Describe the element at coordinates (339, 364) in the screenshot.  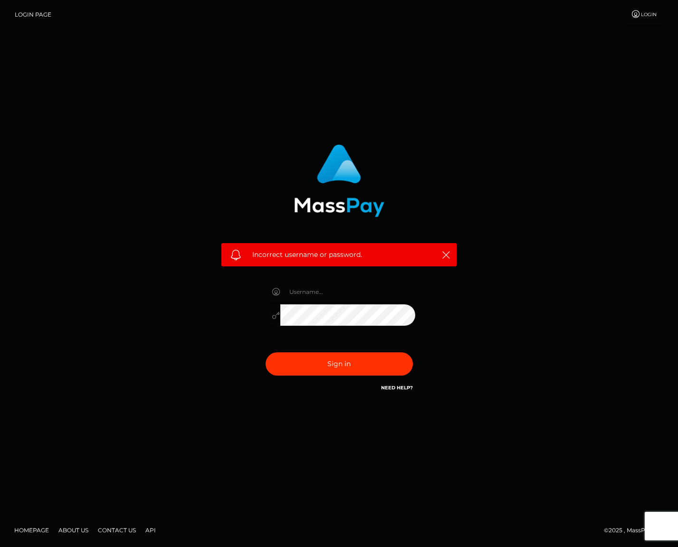
I see `button: Sign in` at that location.